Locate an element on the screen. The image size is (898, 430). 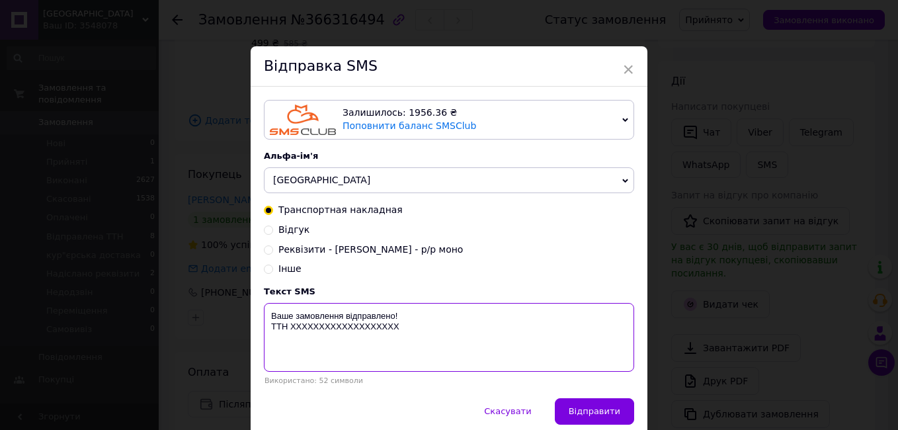
textarea: Ваше замовлення відправлено! ТТН ХХХХХХХХХХХХХХХХХХХ is located at coordinates (449, 337).